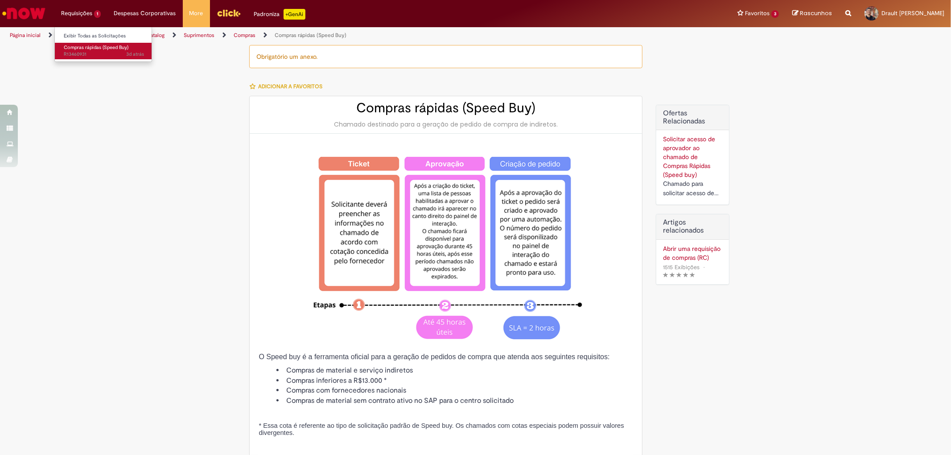 The height and width of the screenshot is (455, 951). Describe the element at coordinates (455, 391) in the screenshot. I see `li: Compras com fornecedores nacionais` at that location.